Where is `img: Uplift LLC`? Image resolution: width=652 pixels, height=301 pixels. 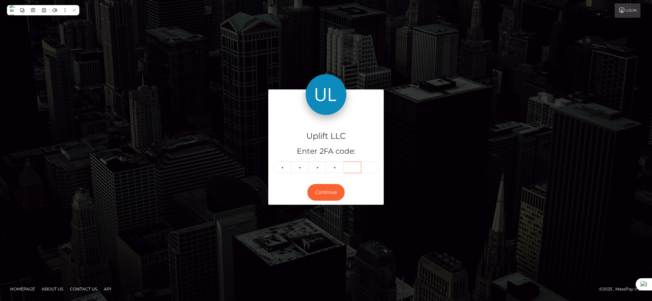 img: Uplift LLC is located at coordinates (326, 94).